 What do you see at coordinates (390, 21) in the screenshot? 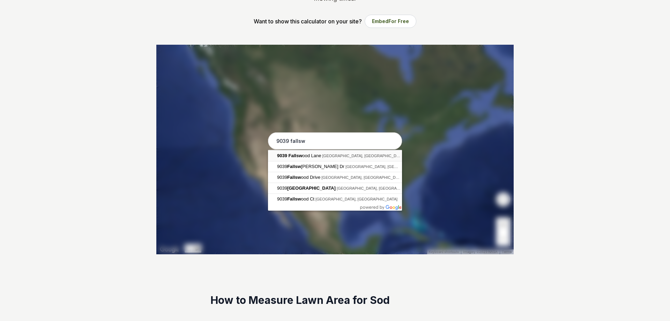
I see `button: EmbedFor Free` at bounding box center [390, 21].